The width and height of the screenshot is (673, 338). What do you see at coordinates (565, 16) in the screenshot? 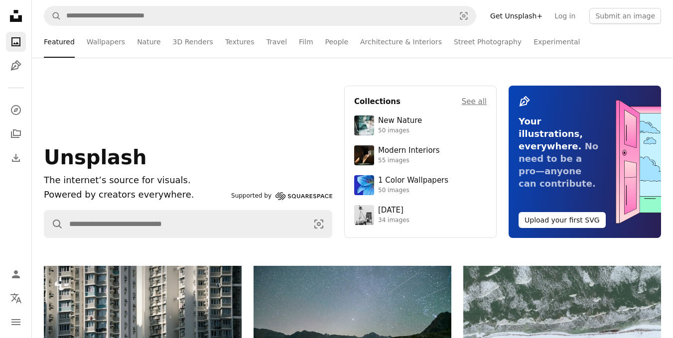
I see `a: Log in` at bounding box center [565, 16].